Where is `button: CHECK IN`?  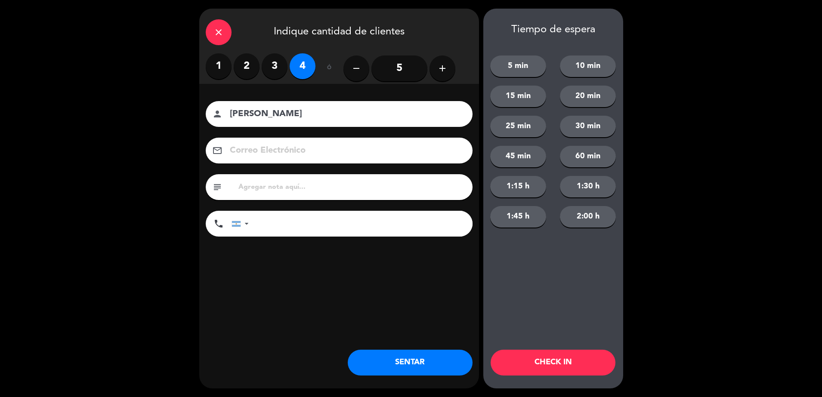 button: CHECK IN is located at coordinates (553, 363).